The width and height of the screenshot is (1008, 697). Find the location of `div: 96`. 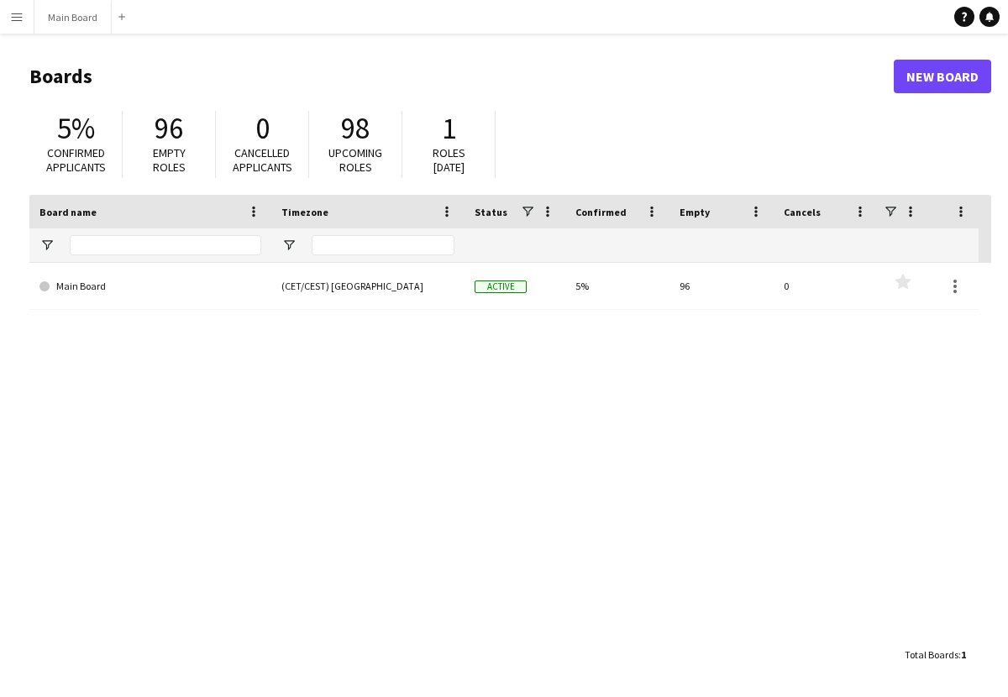

div: 96 is located at coordinates (722, 286).